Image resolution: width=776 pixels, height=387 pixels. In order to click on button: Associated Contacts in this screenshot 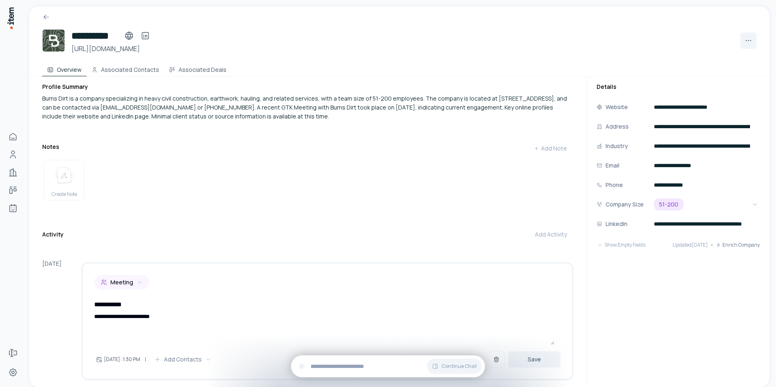, I will do `click(125, 68)`.